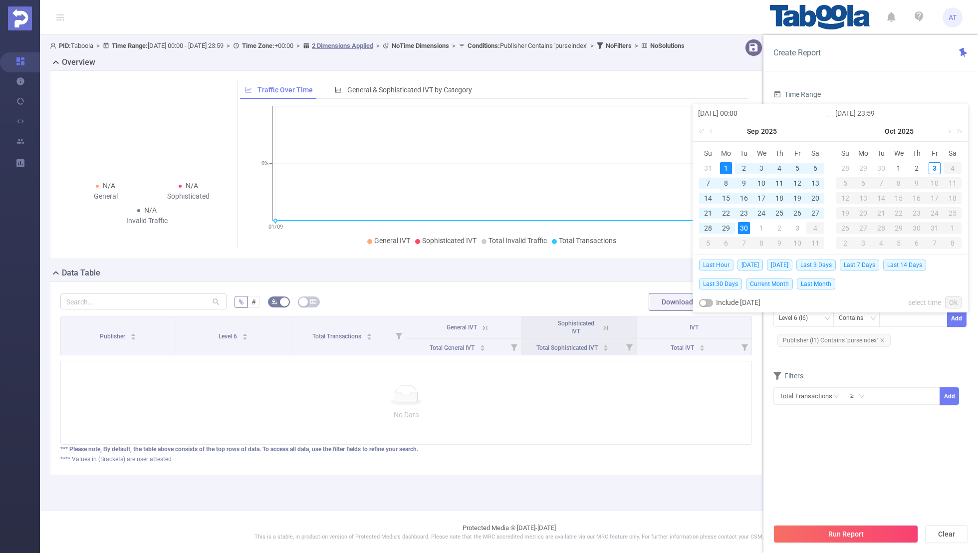 Image resolution: width=978 pixels, height=553 pixels. What do you see at coordinates (708, 213) in the screenshot?
I see `td: September 21, 2025` at bounding box center [708, 213].